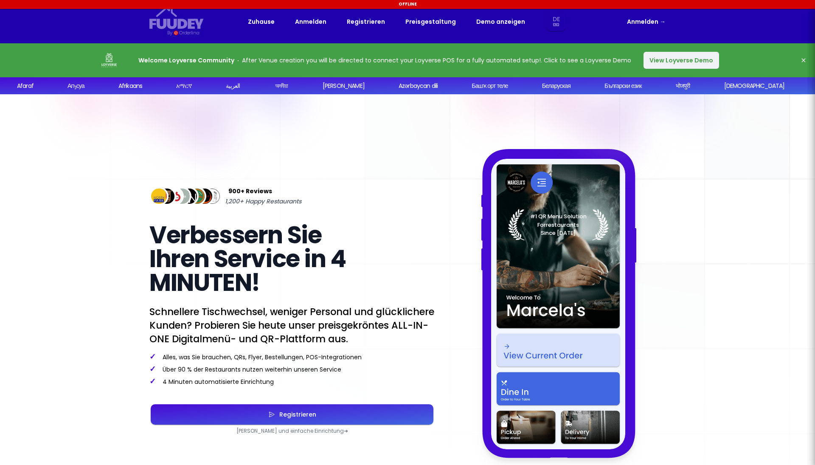  What do you see at coordinates (189, 33) in the screenshot?
I see `div: Orderlina` at bounding box center [189, 33].